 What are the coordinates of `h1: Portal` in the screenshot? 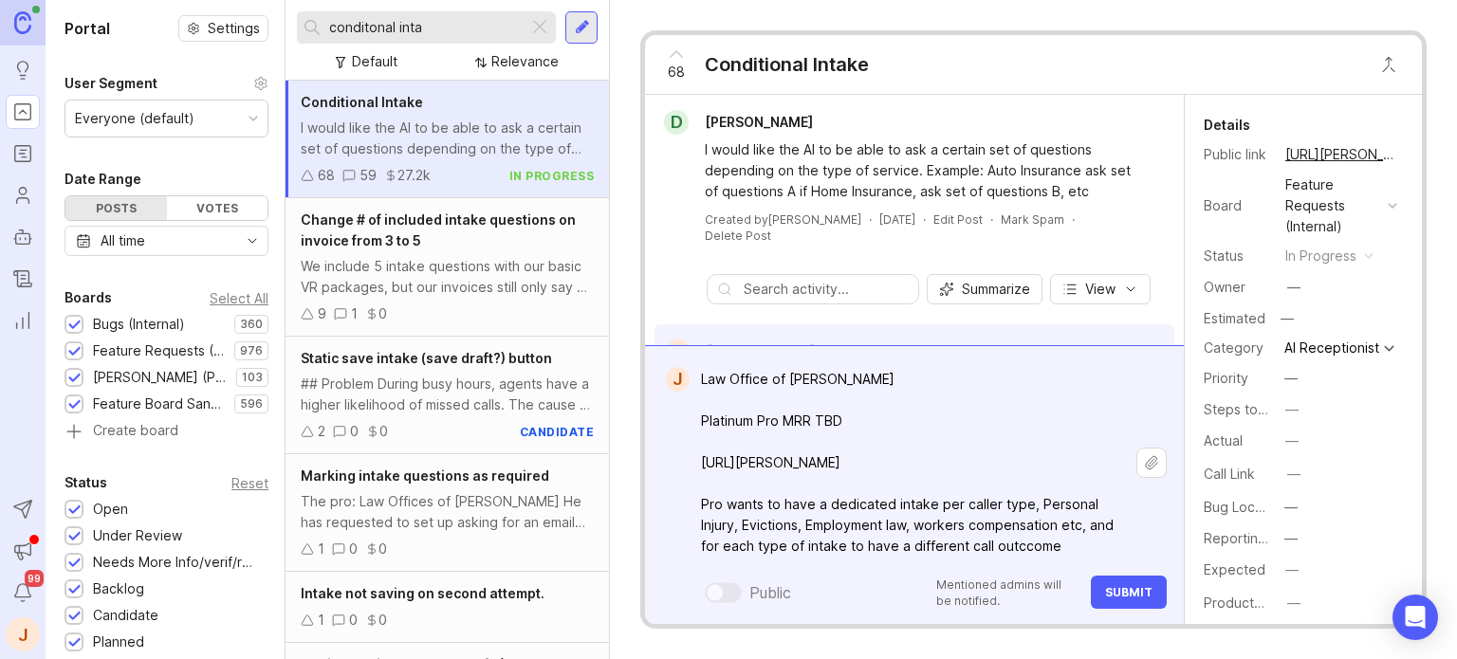 It's located at (87, 28).